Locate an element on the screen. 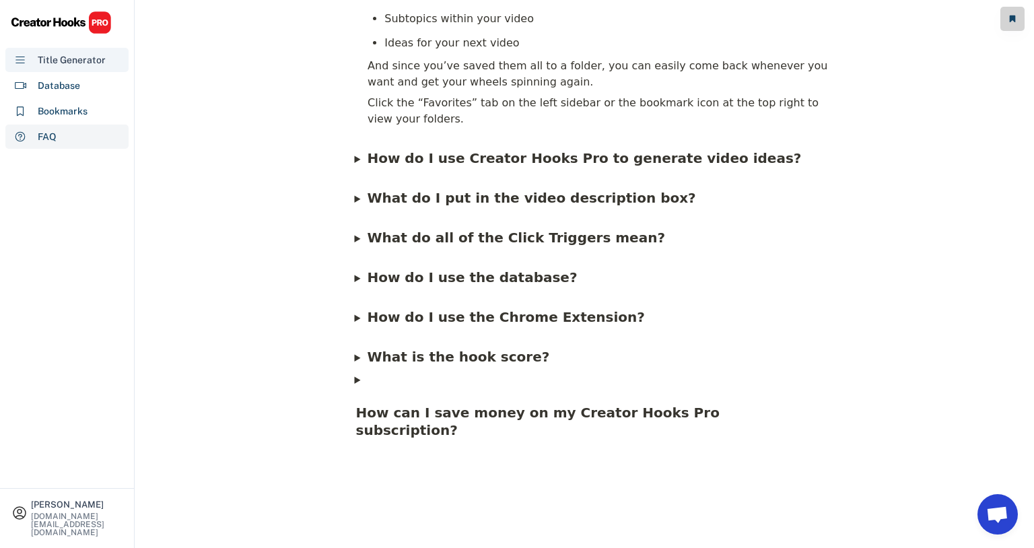  span: How do I use the database? is located at coordinates (472, 277).